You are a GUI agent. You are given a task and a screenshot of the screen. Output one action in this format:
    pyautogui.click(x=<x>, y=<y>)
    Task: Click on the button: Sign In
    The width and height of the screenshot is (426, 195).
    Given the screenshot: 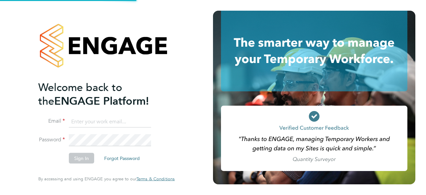 What is the action you would take?
    pyautogui.click(x=81, y=158)
    